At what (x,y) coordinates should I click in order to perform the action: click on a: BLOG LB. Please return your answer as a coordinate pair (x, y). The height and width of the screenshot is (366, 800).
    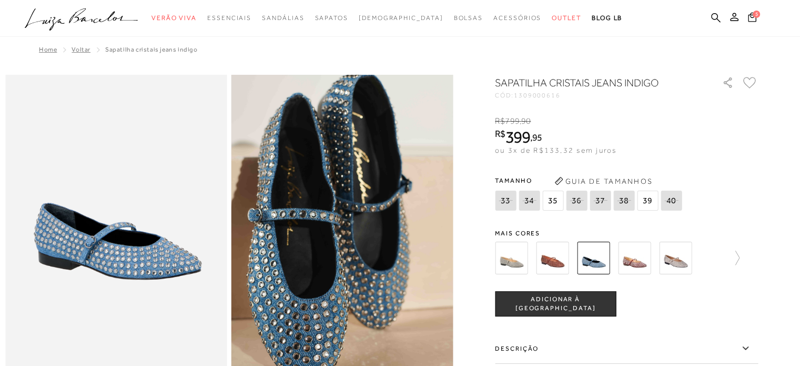
    Looking at the image, I should click on (607, 18).